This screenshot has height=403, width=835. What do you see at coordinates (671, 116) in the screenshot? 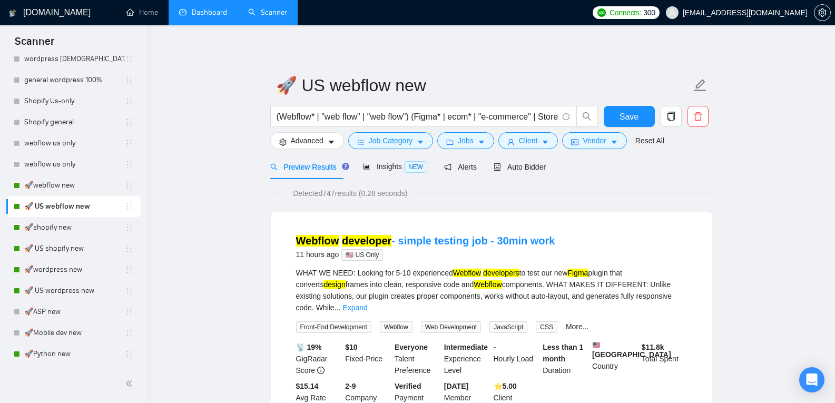
I see `span: copy` at bounding box center [671, 116].